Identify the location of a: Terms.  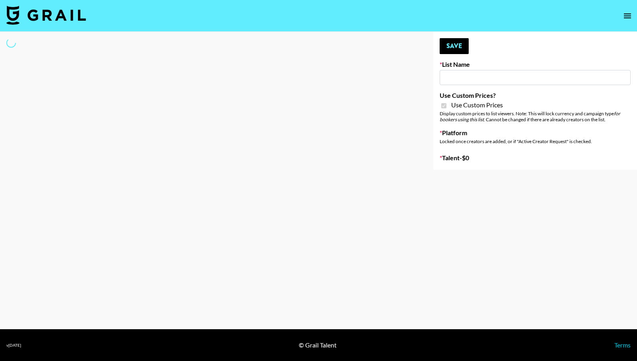
(622, 345).